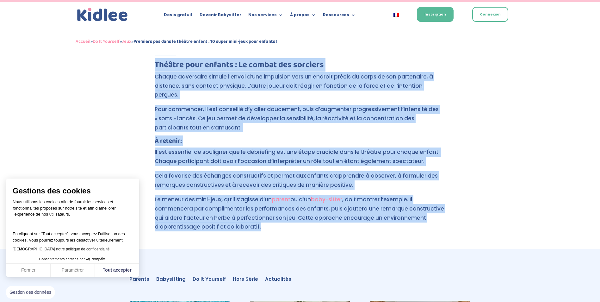 The height and width of the screenshot is (302, 600). I want to click on a: parent, so click(281, 199).